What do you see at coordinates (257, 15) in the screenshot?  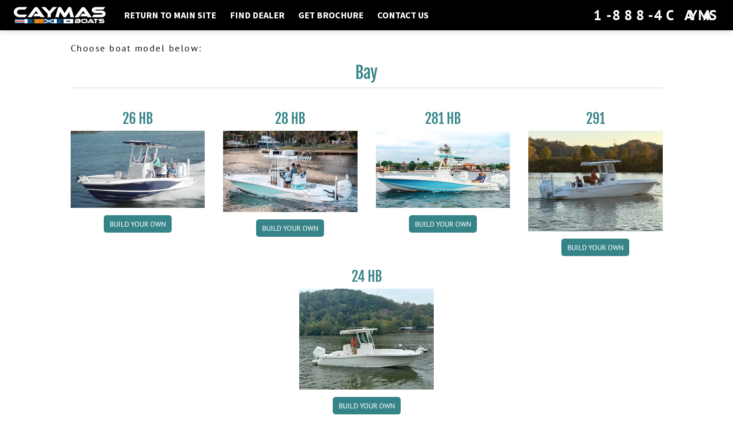 I see `a: Find Dealer` at bounding box center [257, 15].